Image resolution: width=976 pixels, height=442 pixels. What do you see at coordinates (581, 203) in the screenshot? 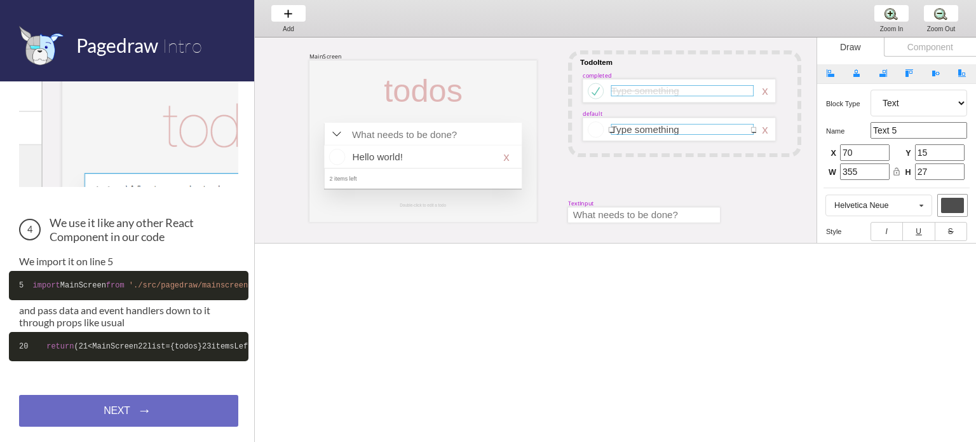
I see `div: TextInput` at bounding box center [581, 203].